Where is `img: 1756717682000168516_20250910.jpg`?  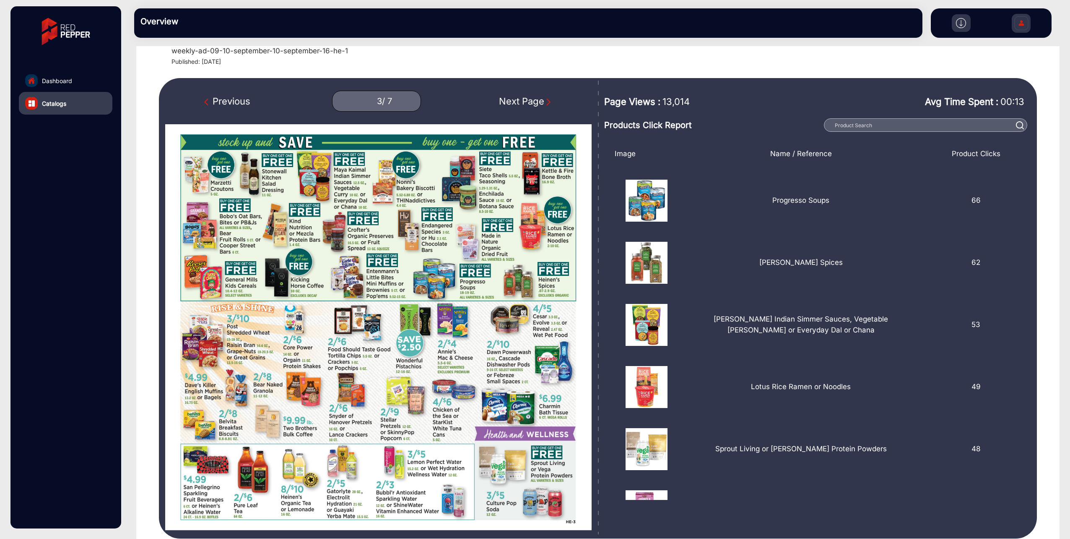 img: 1756717682000168516_20250910.jpg is located at coordinates (647, 387).